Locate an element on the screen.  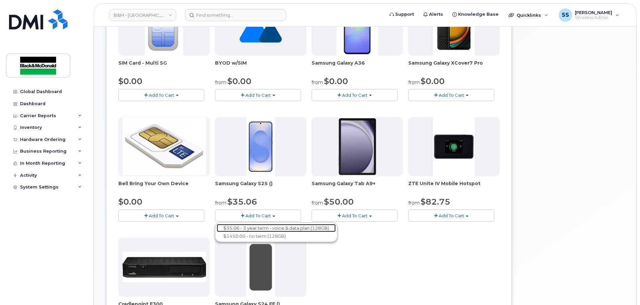
div: ZTE Unite IV Mobile Hotspot is located at coordinates (454, 187).